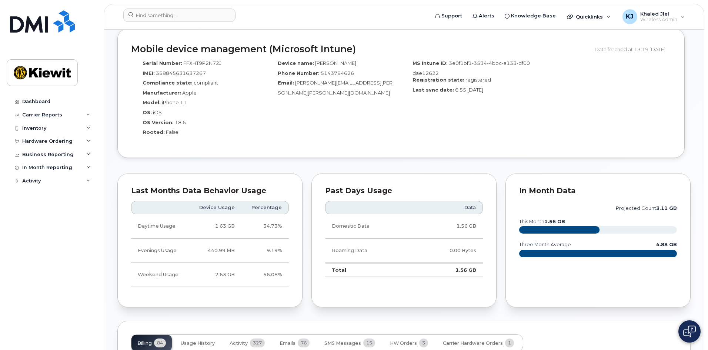 This screenshot has height=350, width=708. I want to click on div: Khaled Jlel, so click(654, 17).